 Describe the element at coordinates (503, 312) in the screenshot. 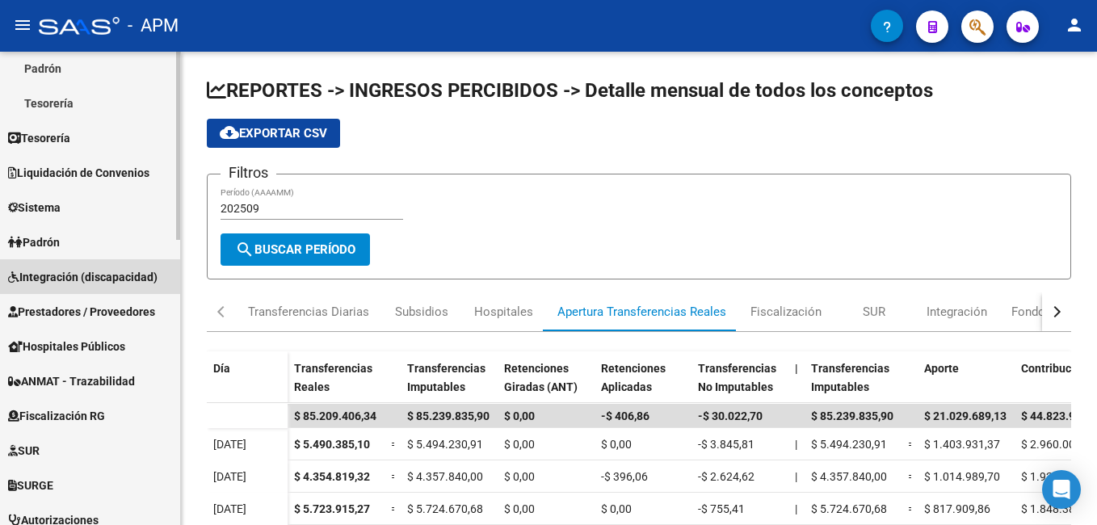

I see `div: Hospitales` at that location.